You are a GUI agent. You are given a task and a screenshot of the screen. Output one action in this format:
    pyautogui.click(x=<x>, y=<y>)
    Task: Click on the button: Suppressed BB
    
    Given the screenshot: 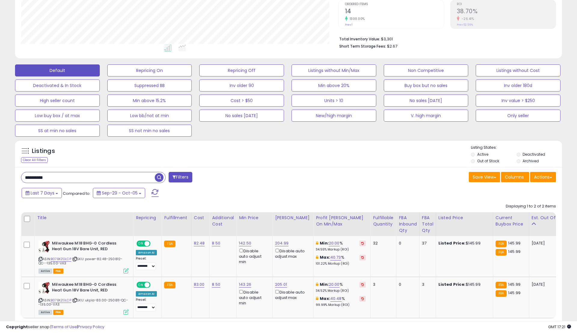 What is the action you would take?
    pyautogui.click(x=150, y=85)
    